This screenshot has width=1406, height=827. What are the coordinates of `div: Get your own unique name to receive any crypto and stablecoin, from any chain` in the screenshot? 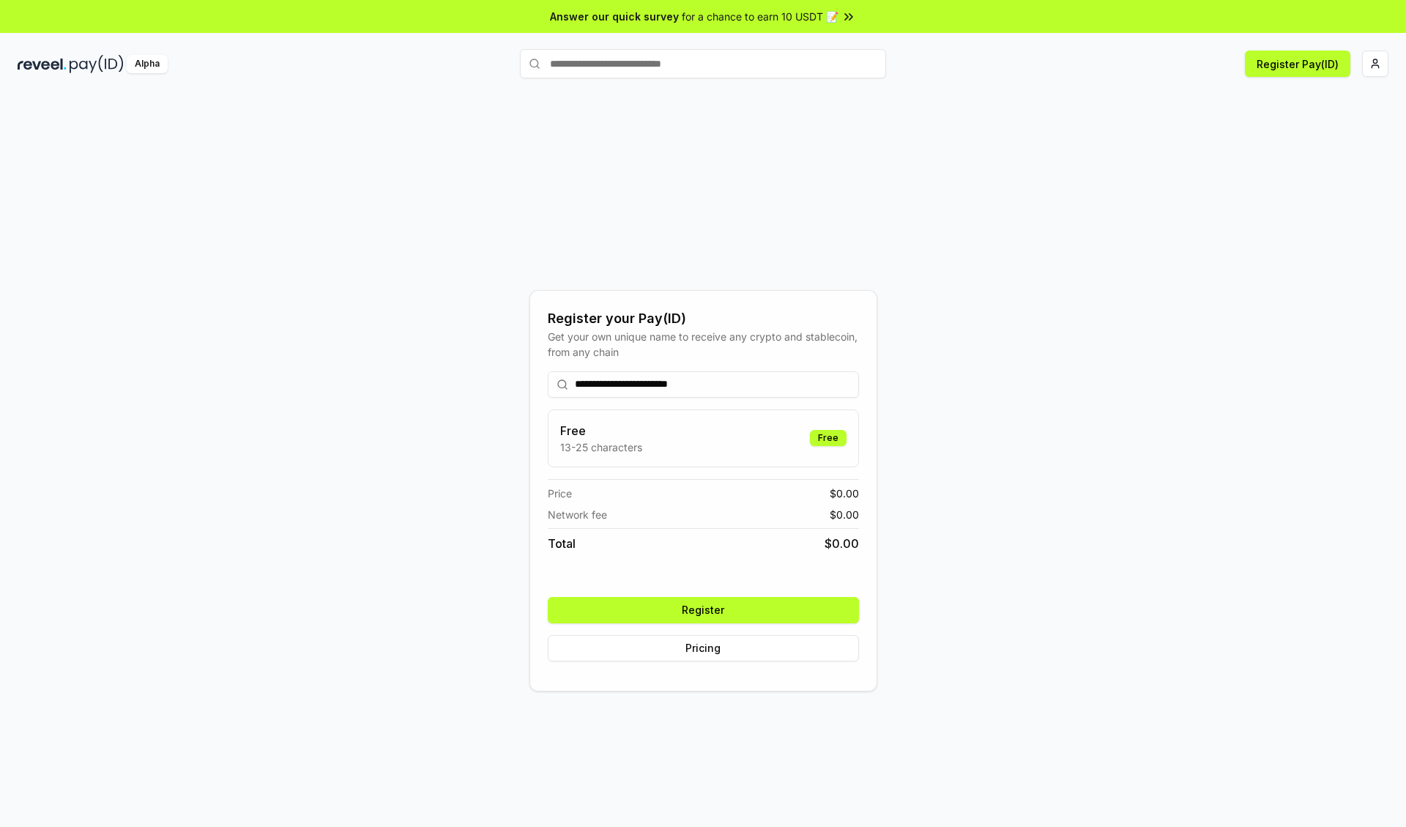 It's located at (703, 344).